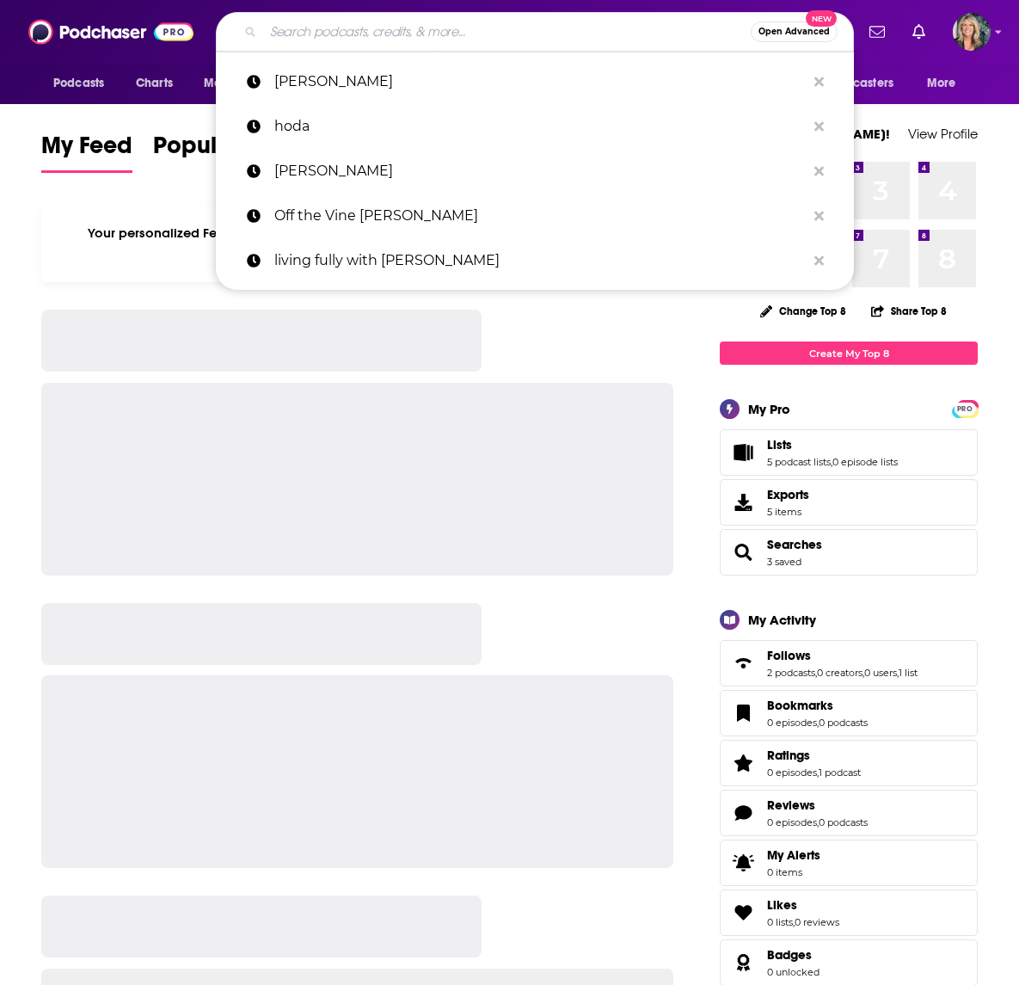  What do you see at coordinates (972, 32) in the screenshot?
I see `button: Show profile menu` at bounding box center [972, 32].